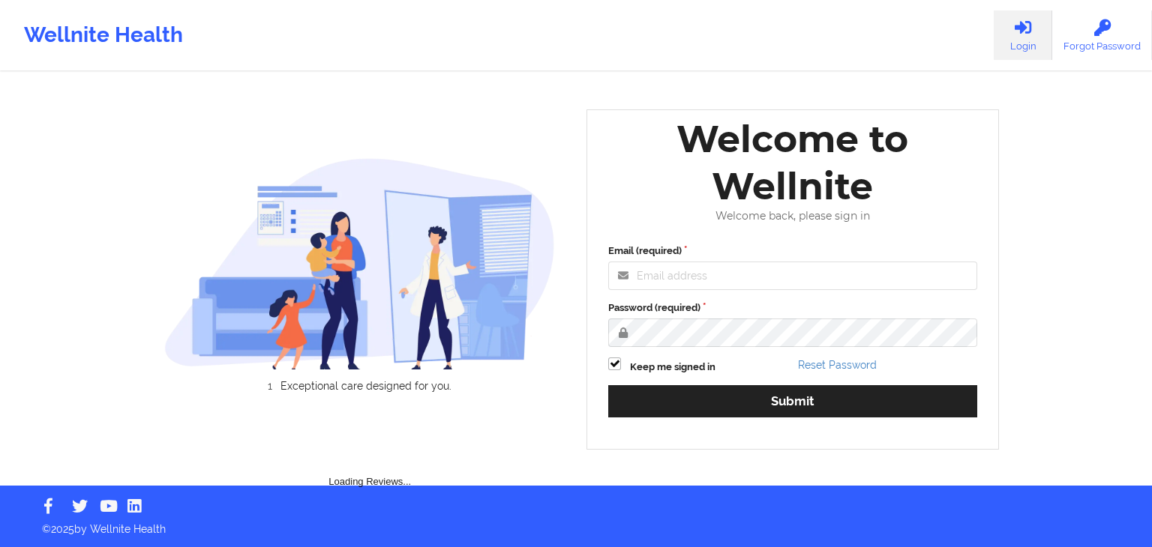 The image size is (1152, 547). I want to click on li: Exceptional care designed for you., so click(366, 386).